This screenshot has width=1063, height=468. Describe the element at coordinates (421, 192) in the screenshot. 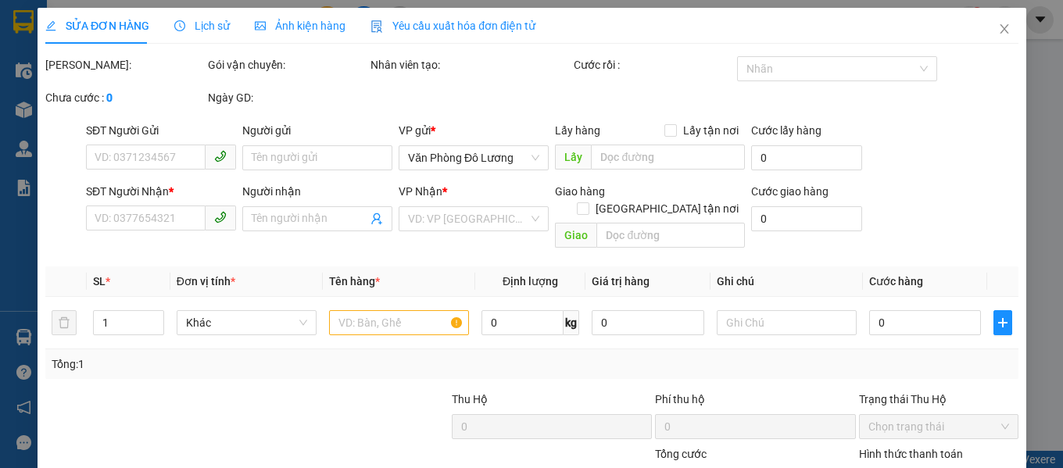

I see `span: VP Nhận` at that location.